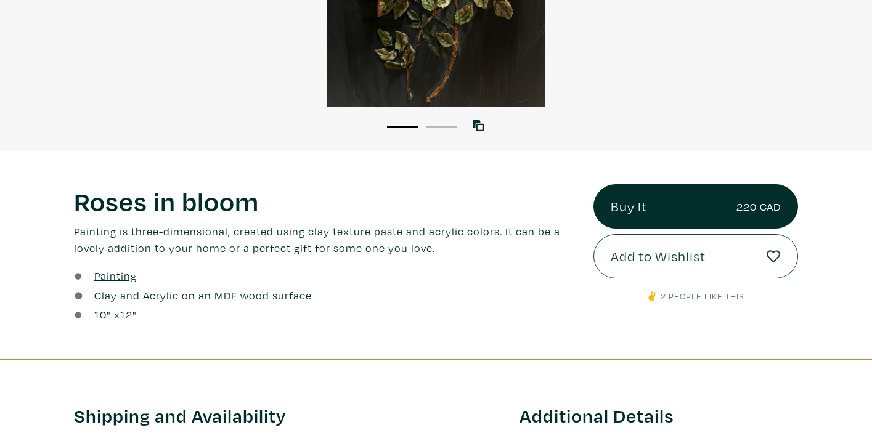 This screenshot has height=438, width=872. I want to click on span: Add to Wishlist, so click(658, 256).